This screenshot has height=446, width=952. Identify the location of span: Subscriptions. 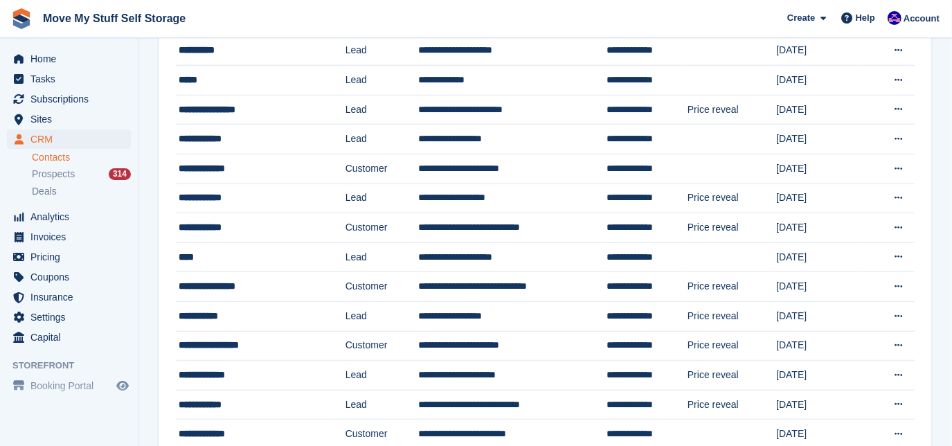
(72, 99).